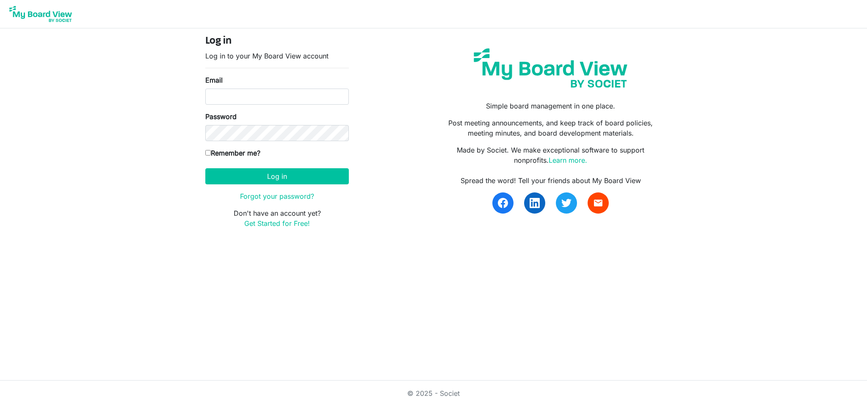  Describe the element at coordinates (208, 152) in the screenshot. I see `input: Remember me?` at that location.